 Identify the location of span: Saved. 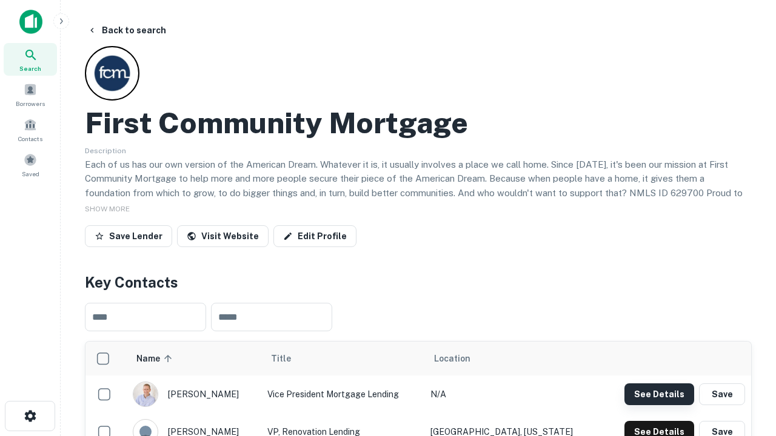
(30, 174).